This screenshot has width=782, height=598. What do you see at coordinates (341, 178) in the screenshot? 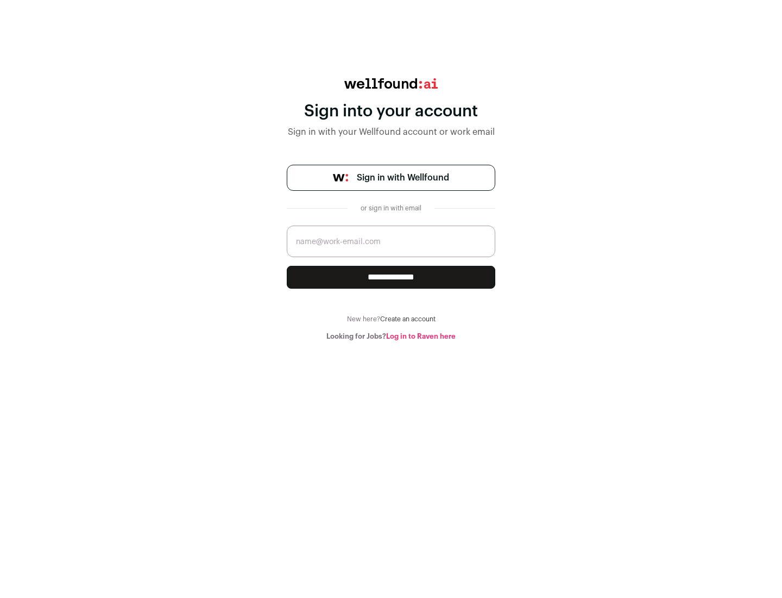
I see `img: wellfound-symbol-flush-black-fb3c872781a75f747ccb3a119075da62bfe97bd399995f84a933054e44a575c4.png` at bounding box center [341, 178].